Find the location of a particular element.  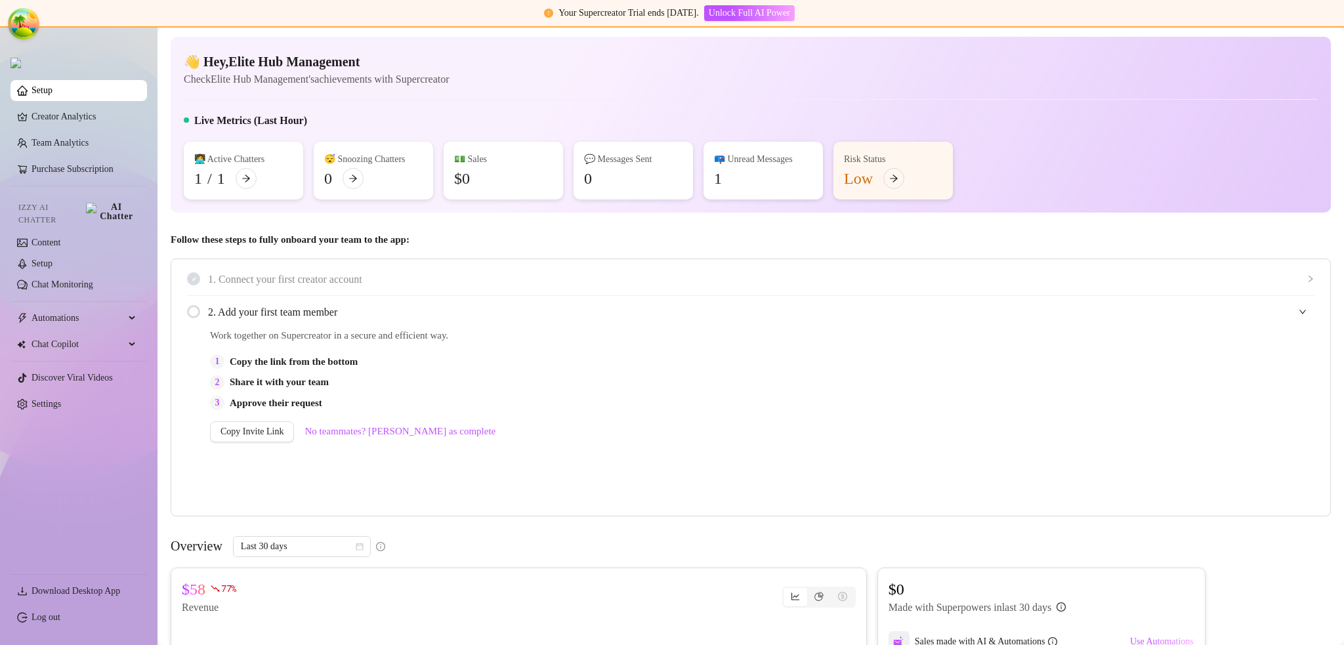

img: Chat Copilot is located at coordinates (21, 345).